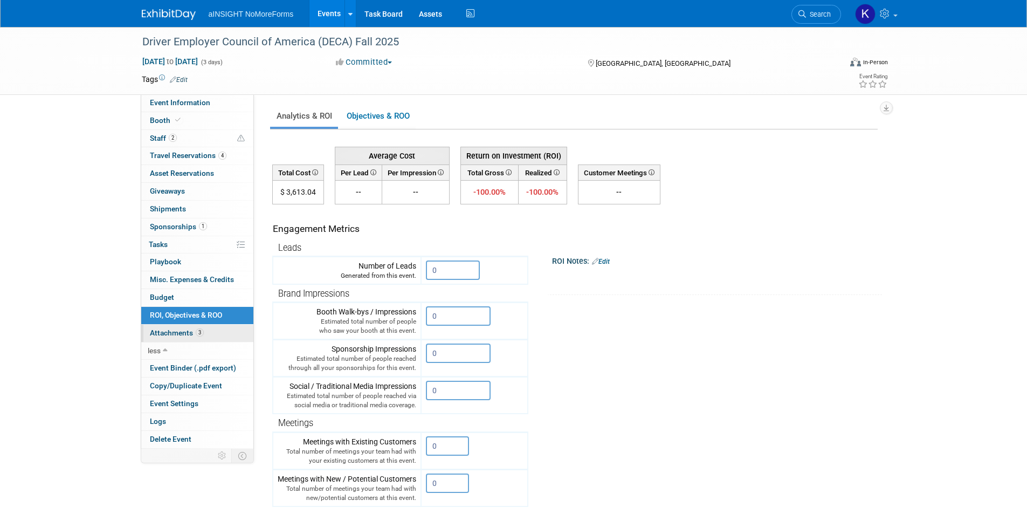 This screenshot has height=514, width=1027. I want to click on span: (3 days), so click(211, 62).